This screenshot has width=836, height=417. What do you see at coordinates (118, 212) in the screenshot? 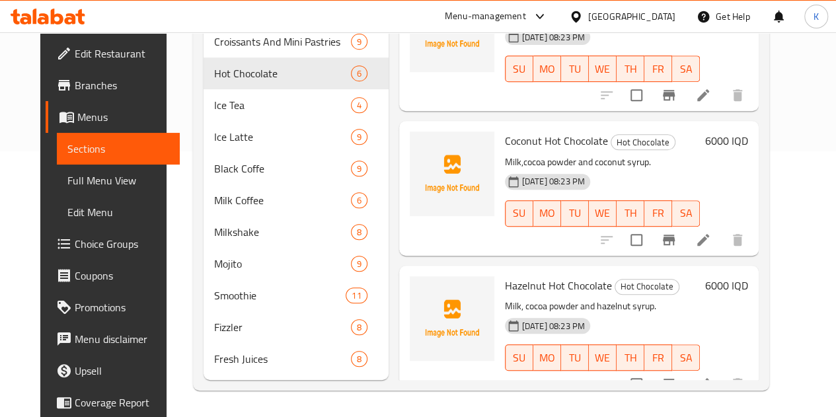
I see `span: Edit Menu` at bounding box center [118, 212].